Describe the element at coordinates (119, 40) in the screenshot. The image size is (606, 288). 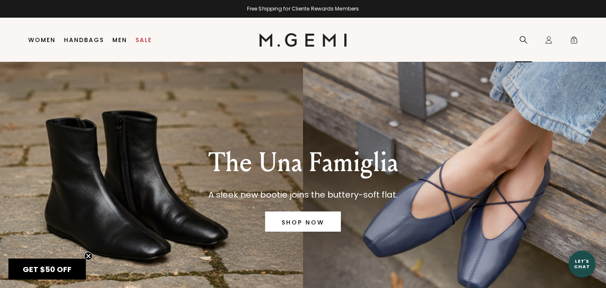
I see `a: Men` at that location.